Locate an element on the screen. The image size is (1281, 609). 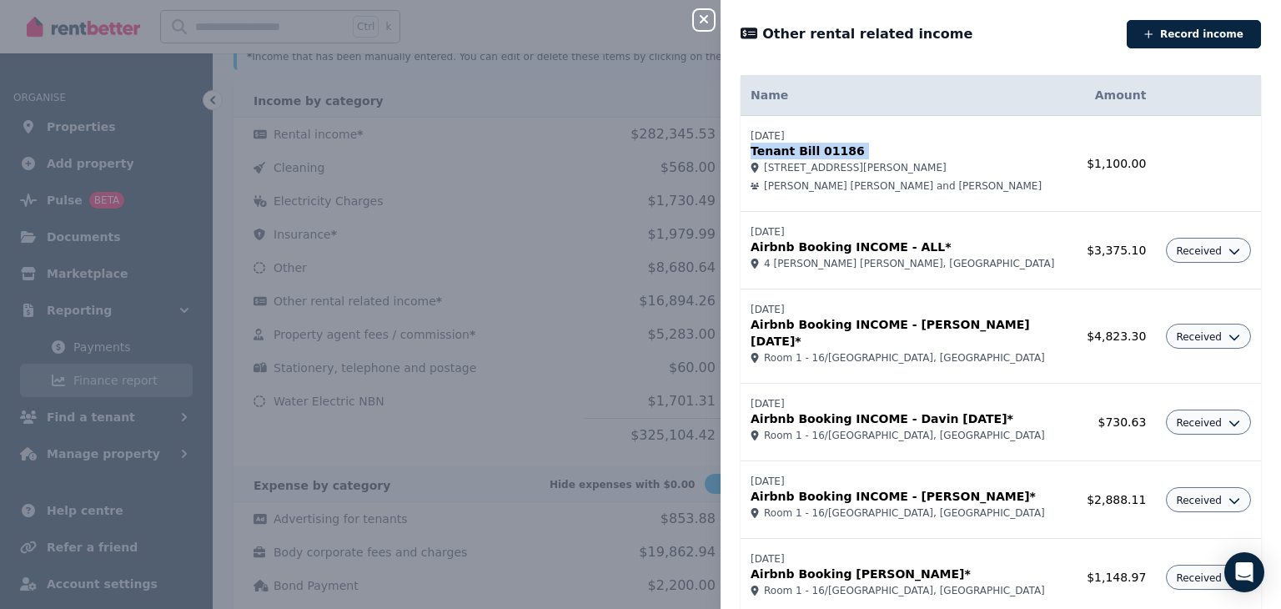
td: $730.63 is located at coordinates (1116, 422).